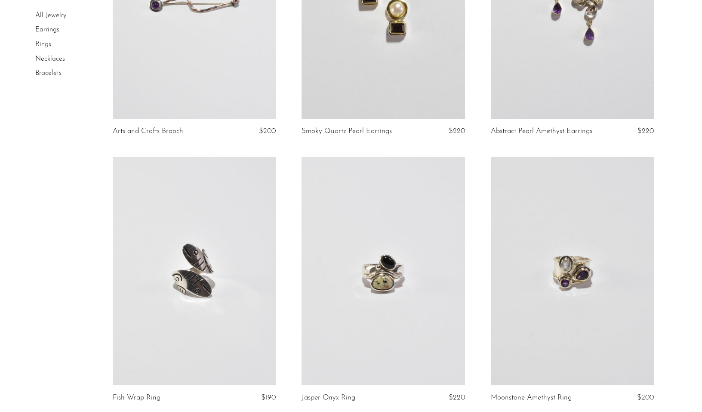 The height and width of the screenshot is (412, 702). I want to click on a: Smoky Quartz Pearl Earrings, so click(347, 131).